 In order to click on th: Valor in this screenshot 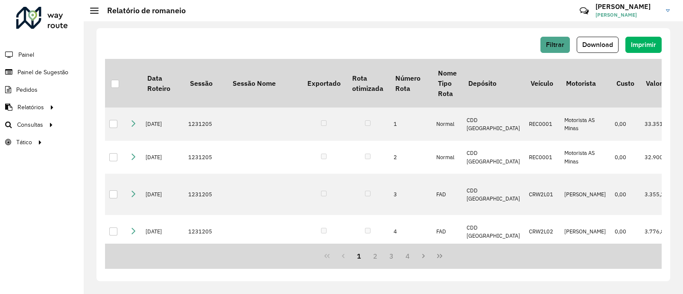, I will do `click(658, 83)`.